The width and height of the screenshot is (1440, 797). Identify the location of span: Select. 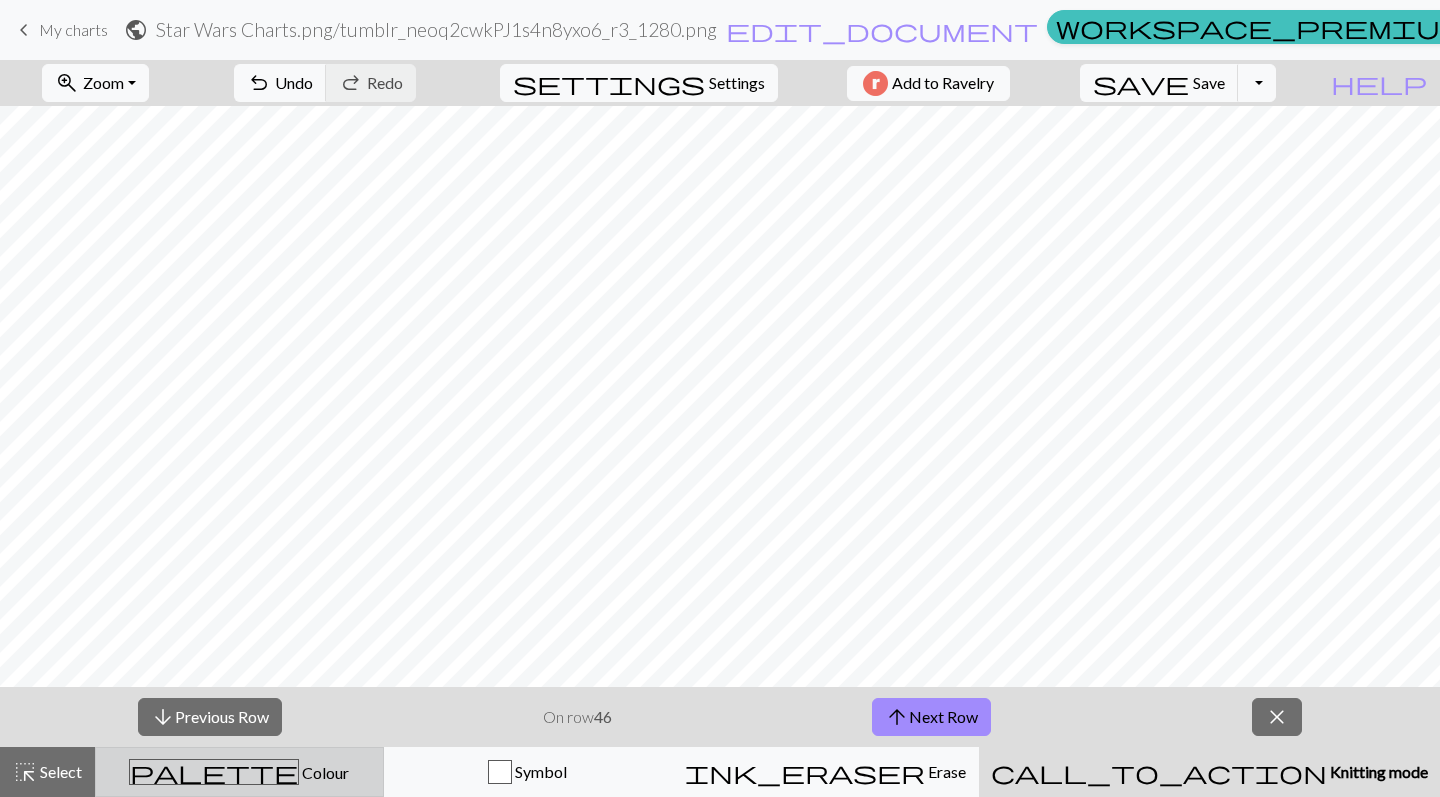
(59, 771).